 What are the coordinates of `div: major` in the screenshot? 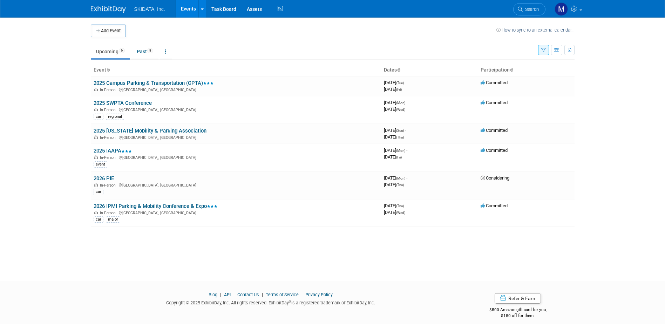 It's located at (113, 219).